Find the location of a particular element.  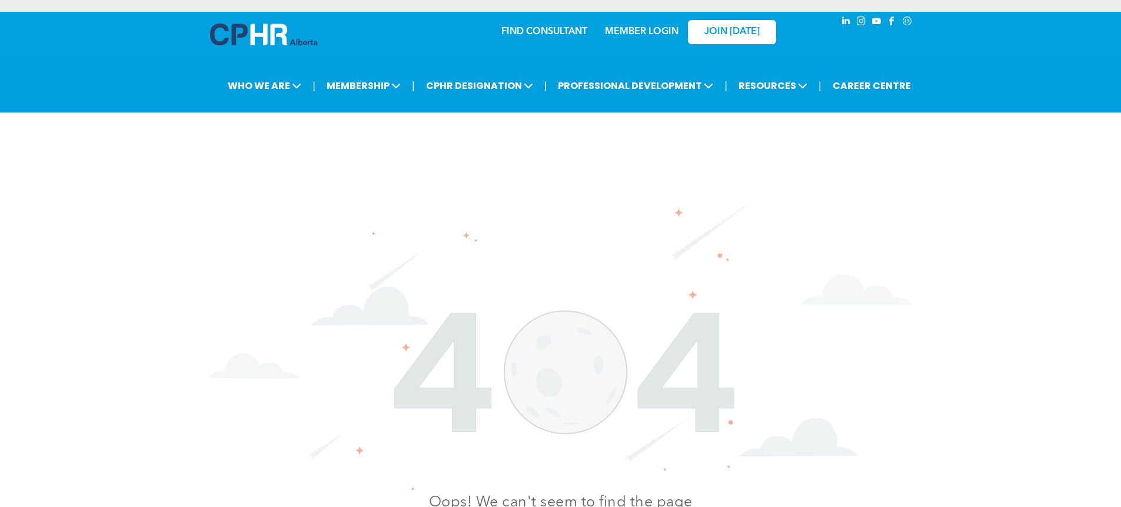

span: WHO WE ARE is located at coordinates (264, 85).